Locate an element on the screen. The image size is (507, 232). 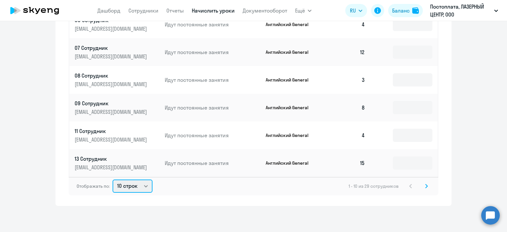
td: 12 is located at coordinates (347, 52).